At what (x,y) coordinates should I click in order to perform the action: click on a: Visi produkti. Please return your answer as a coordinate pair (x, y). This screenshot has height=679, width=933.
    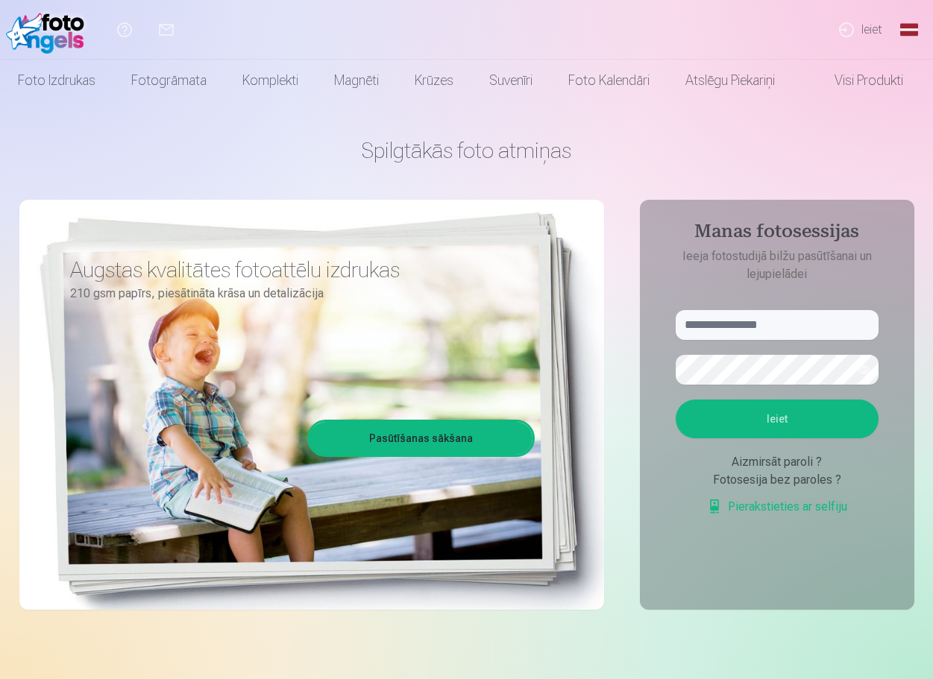
    Looking at the image, I should click on (857, 81).